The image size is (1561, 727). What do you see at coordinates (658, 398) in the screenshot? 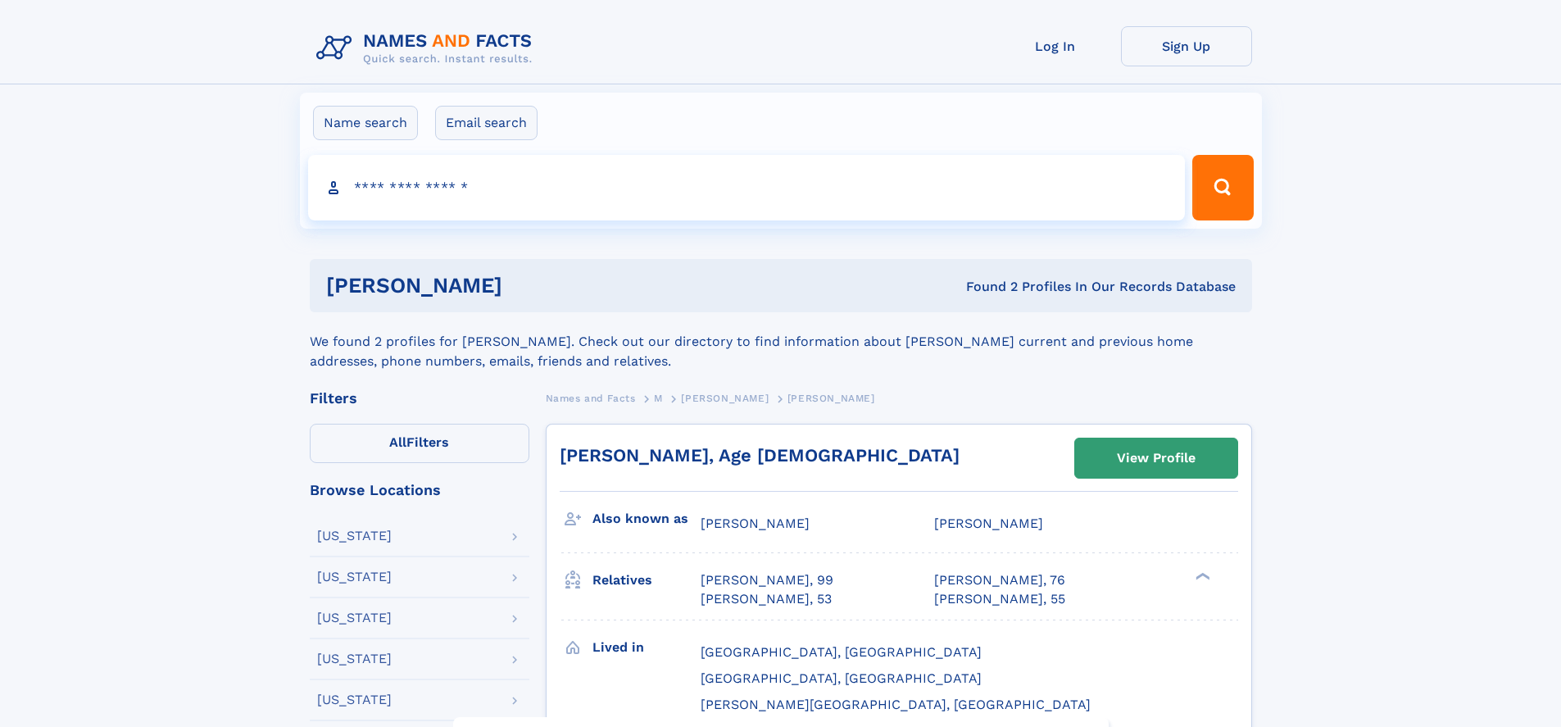
I see `span: M` at bounding box center [658, 398].